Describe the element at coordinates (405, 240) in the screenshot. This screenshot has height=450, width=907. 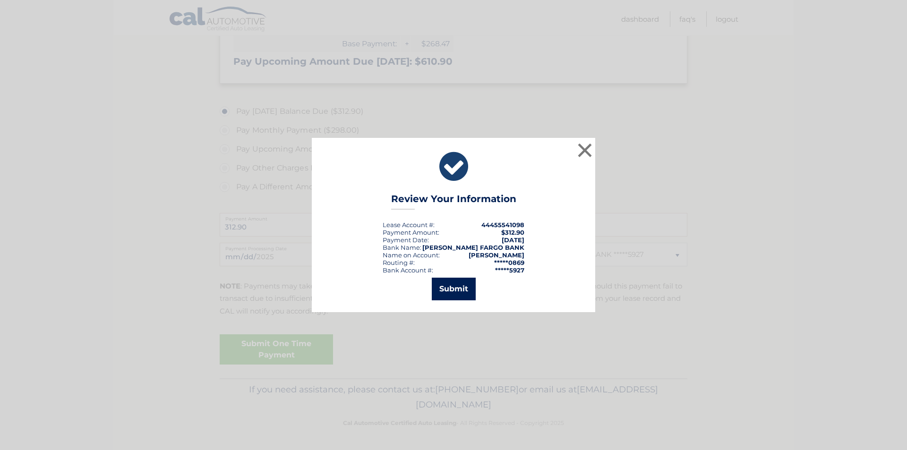
I see `span: Payment Date` at that location.